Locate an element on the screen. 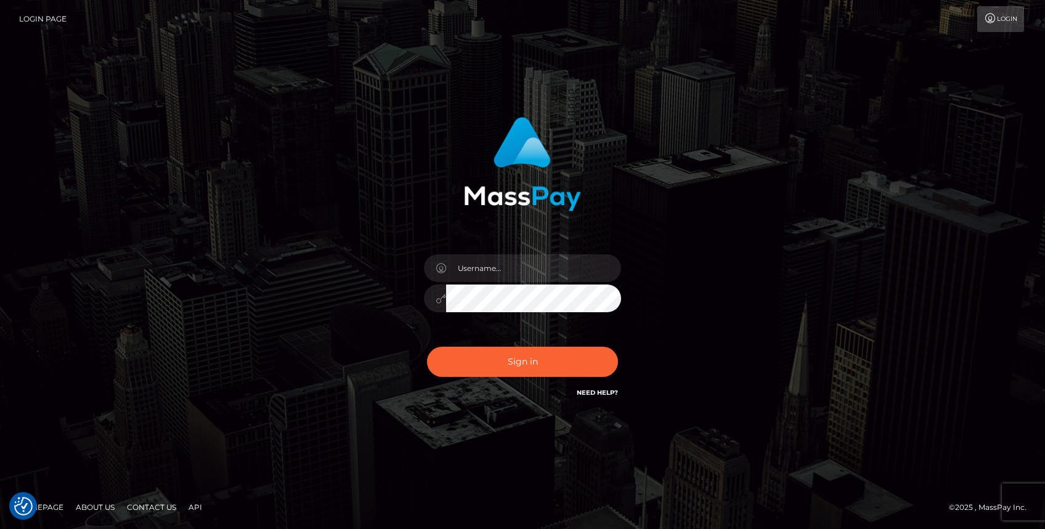  a: About Us is located at coordinates (95, 507).